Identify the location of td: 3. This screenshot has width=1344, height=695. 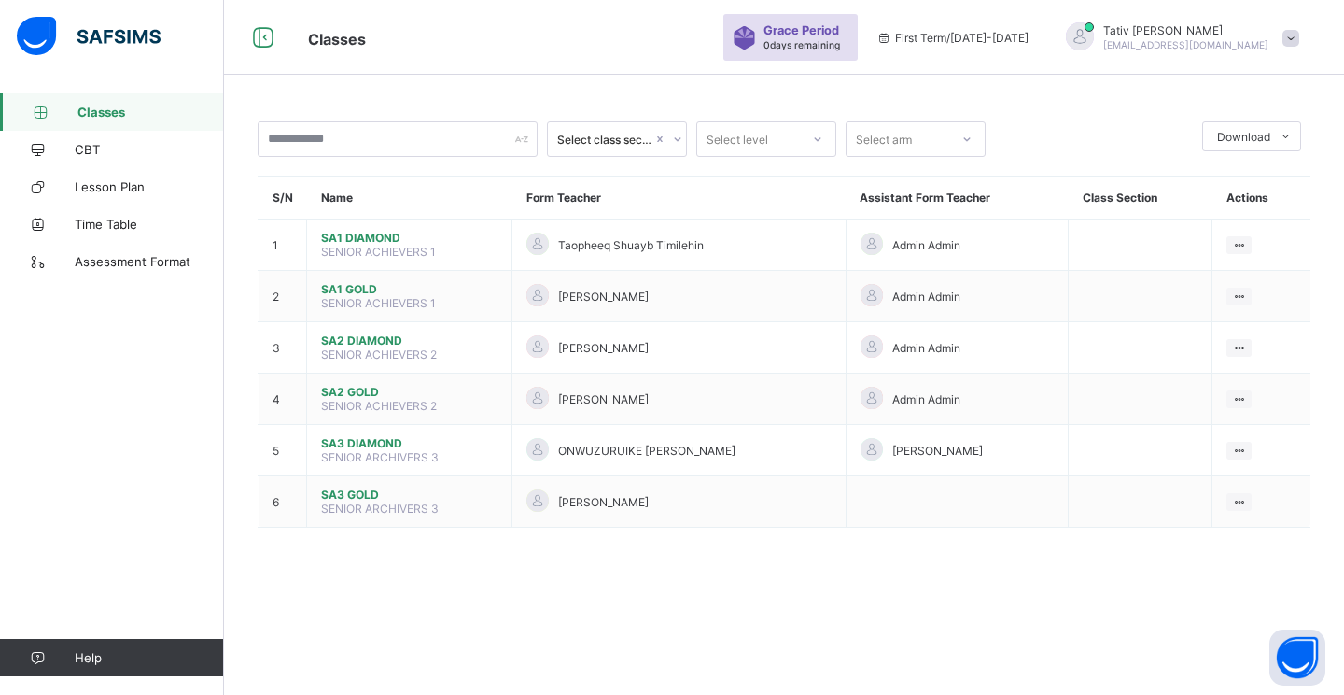
(283, 347).